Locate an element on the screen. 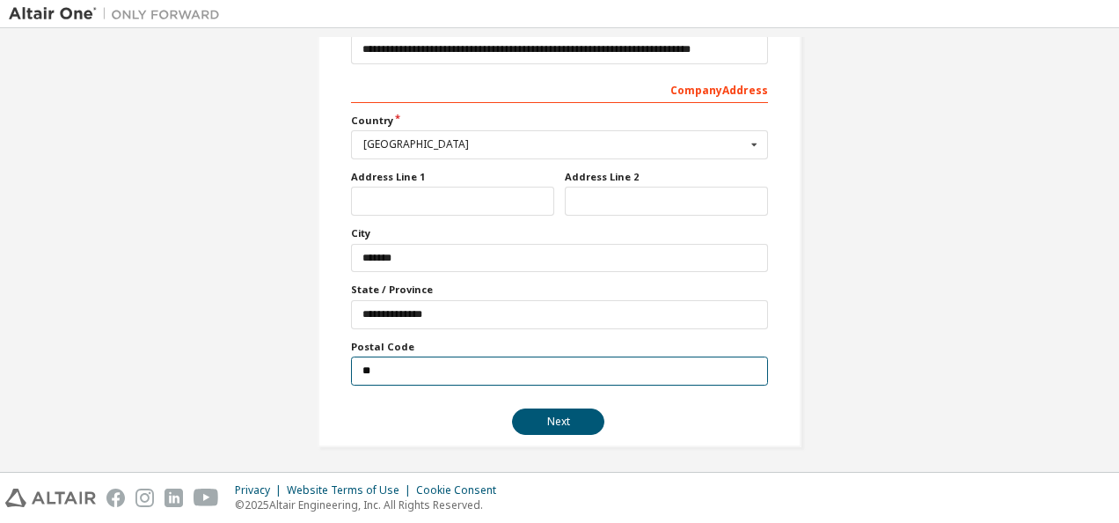 Image resolution: width=1119 pixels, height=523 pixels. img: youtube.svg is located at coordinates (206, 497).